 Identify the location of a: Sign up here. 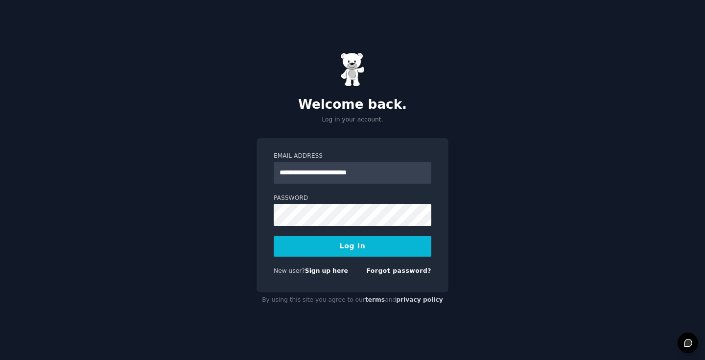
(327, 271).